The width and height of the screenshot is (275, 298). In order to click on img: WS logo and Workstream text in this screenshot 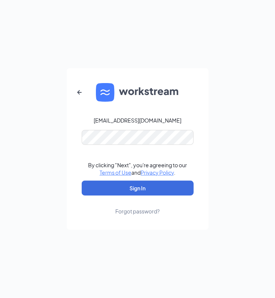, I will do `click(138, 92)`.